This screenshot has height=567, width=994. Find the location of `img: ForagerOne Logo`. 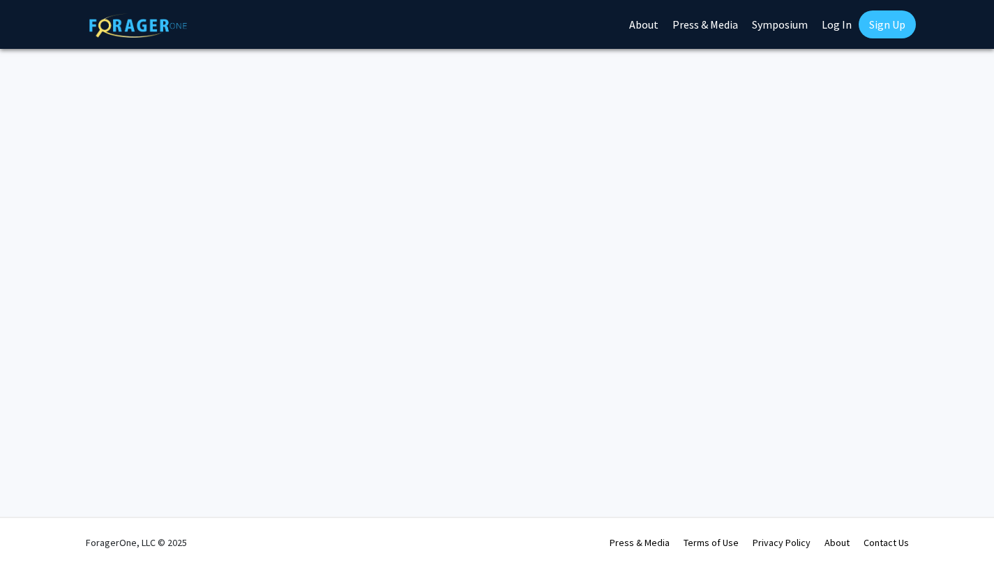

img: ForagerOne Logo is located at coordinates (138, 25).